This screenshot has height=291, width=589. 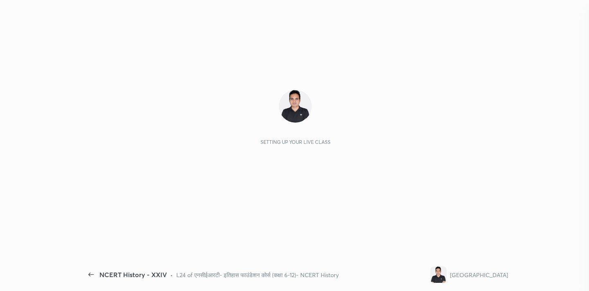 I want to click on div: NCERT History - XXIV, so click(x=133, y=275).